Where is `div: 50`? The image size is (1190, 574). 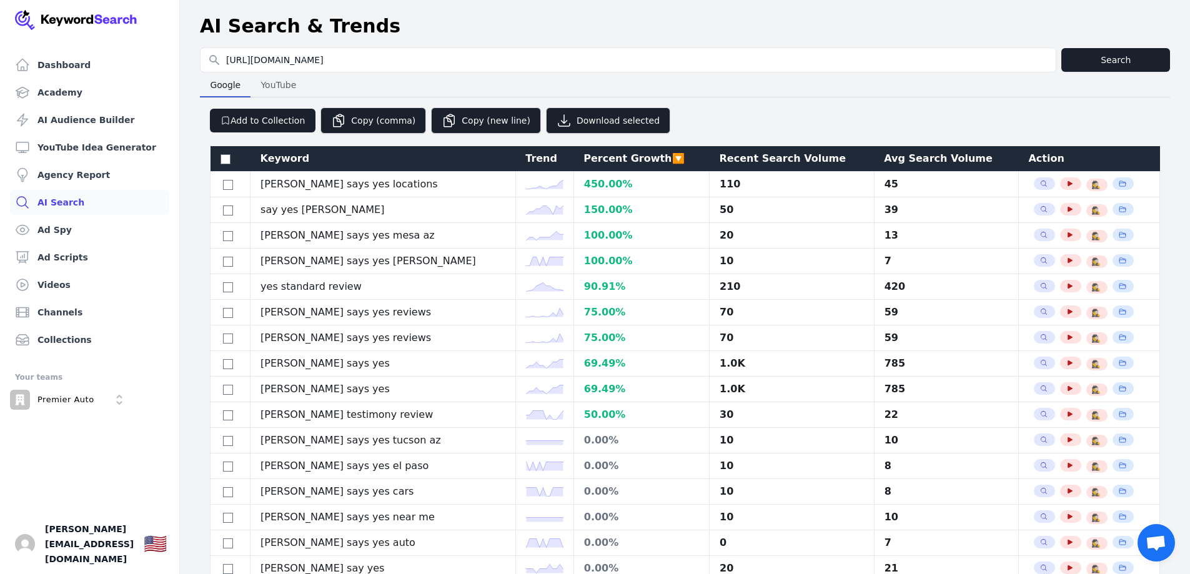 div: 50 is located at coordinates (791, 210).